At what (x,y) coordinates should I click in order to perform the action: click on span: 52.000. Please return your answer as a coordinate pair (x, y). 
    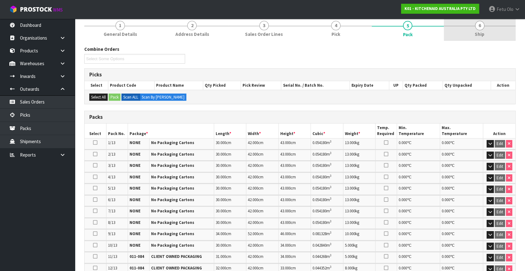
    Looking at the image, I should click on (253, 234).